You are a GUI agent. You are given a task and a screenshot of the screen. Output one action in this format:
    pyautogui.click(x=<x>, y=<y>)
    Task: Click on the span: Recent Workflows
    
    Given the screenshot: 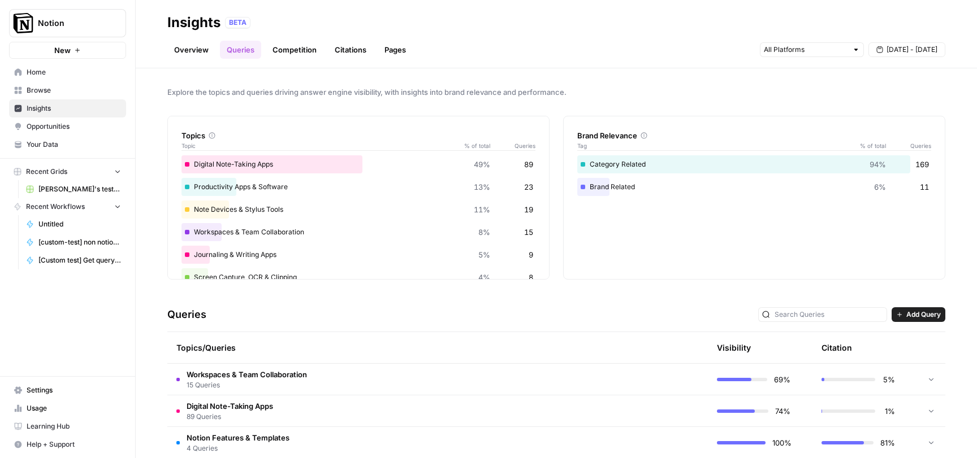 What is the action you would take?
    pyautogui.click(x=55, y=207)
    